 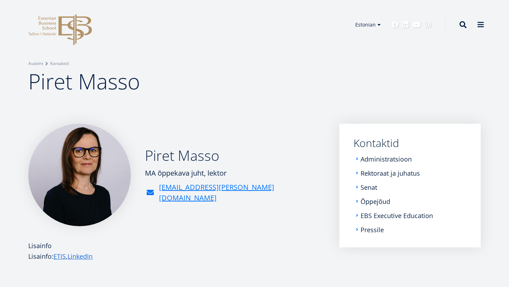 What do you see at coordinates (386, 159) in the screenshot?
I see `a: Administratsioon` at bounding box center [386, 159].